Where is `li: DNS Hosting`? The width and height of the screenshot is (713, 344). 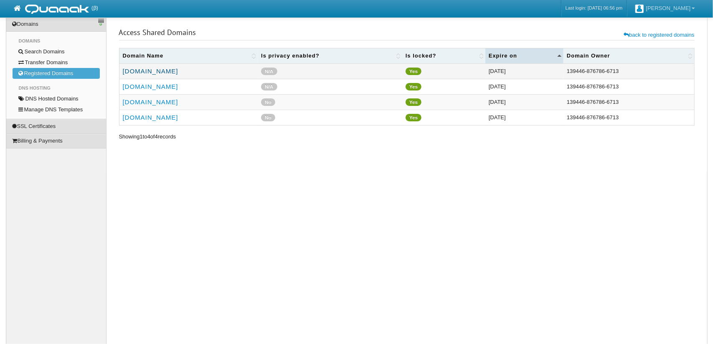 li: DNS Hosting is located at coordinates (56, 88).